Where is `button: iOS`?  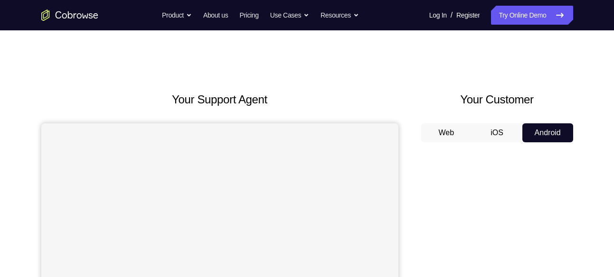 button: iOS is located at coordinates (497, 133).